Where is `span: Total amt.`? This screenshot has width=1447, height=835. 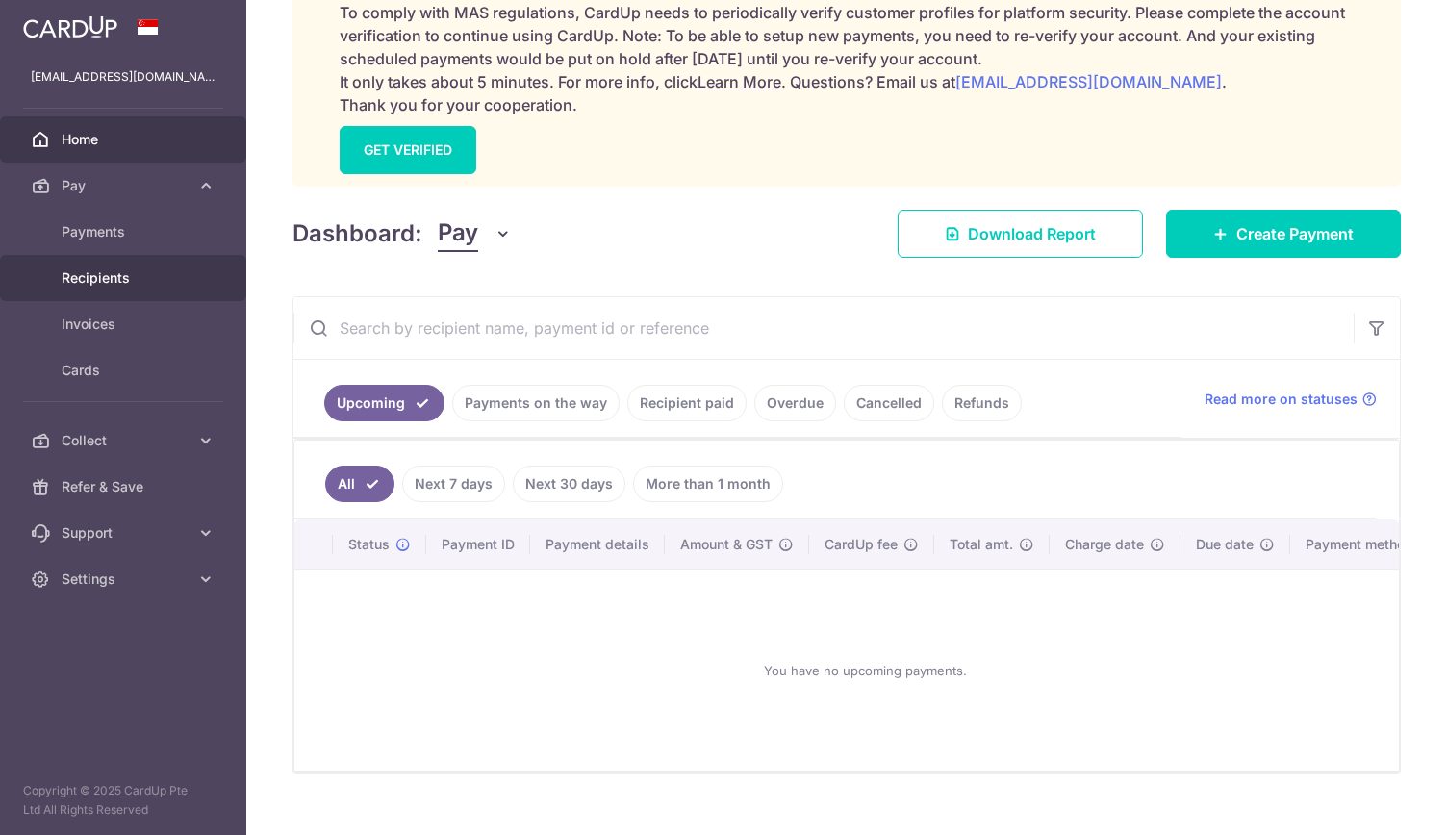 span: Total amt. is located at coordinates (981, 544).